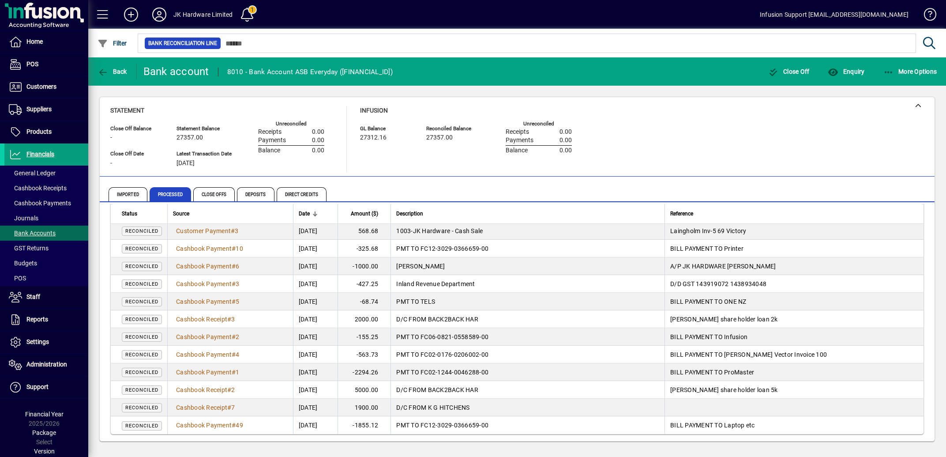 The image size is (946, 457). I want to click on span: JK Hardware - Cash Sale, so click(448, 231).